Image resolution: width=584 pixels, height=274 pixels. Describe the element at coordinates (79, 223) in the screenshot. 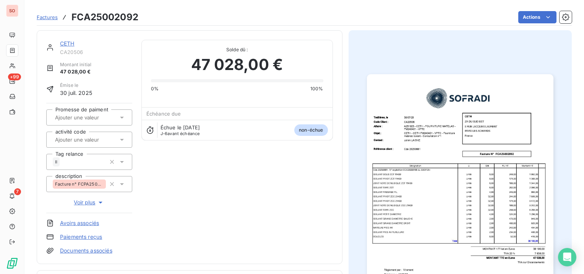

I see `a: Avoirs associés` at that location.